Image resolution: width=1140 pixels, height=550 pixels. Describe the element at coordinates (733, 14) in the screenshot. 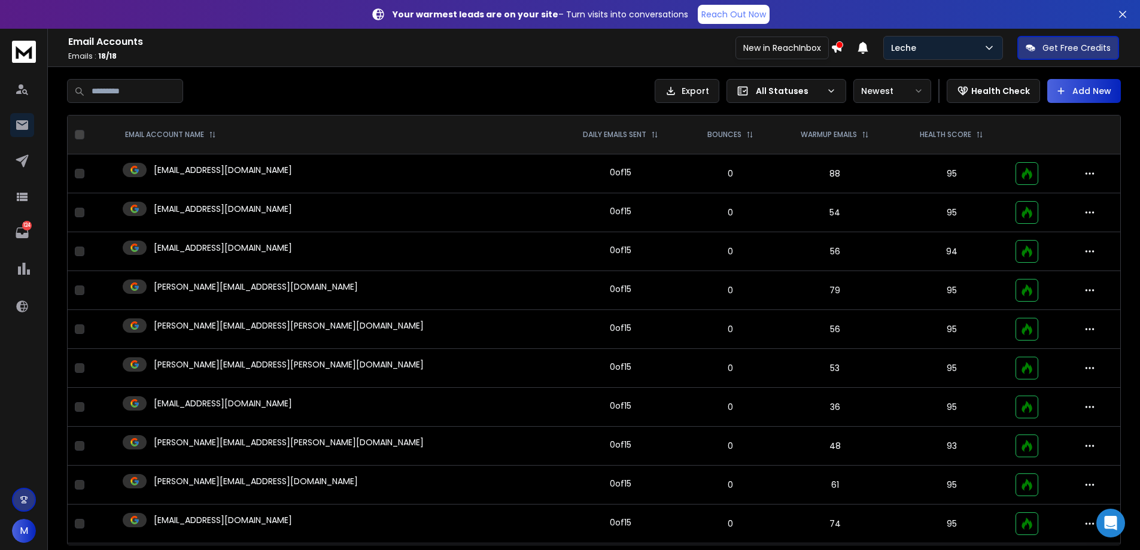

I see `a: Reach Out Now` at that location.